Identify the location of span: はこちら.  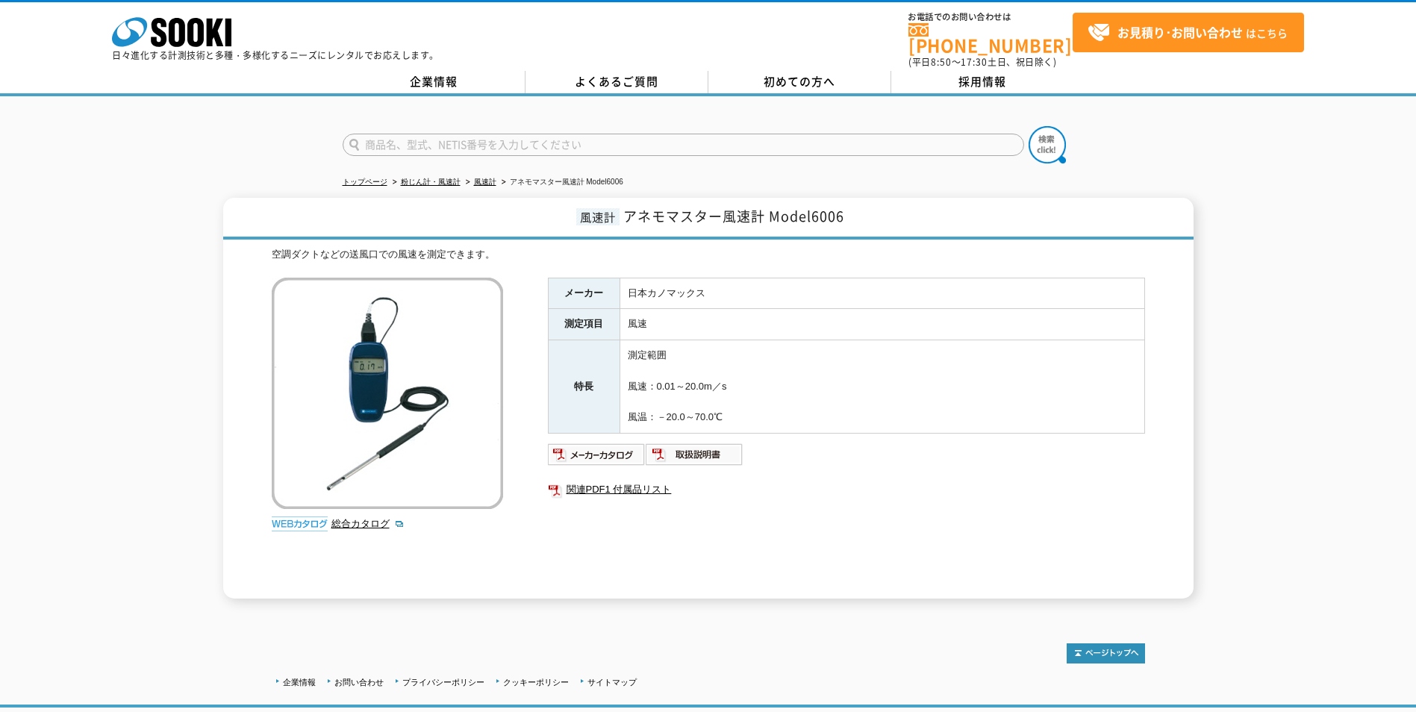
(1187, 33).